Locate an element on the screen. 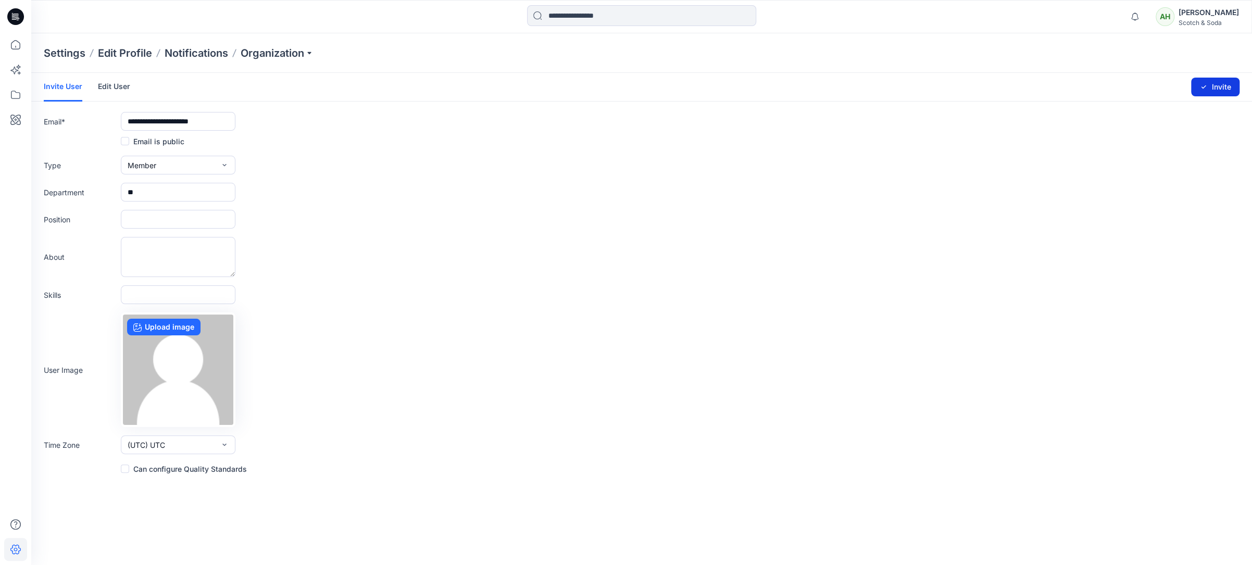  a: Notifications is located at coordinates (196, 53).